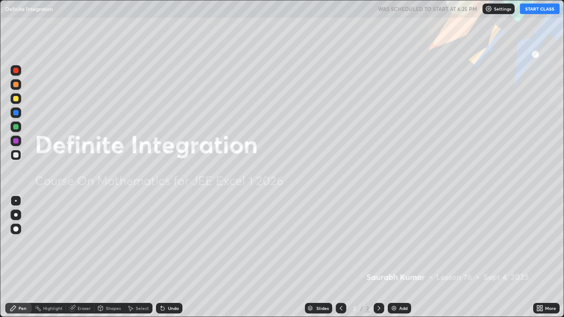  What do you see at coordinates (29, 9) in the screenshot?
I see `p: Definite Integration` at bounding box center [29, 9].